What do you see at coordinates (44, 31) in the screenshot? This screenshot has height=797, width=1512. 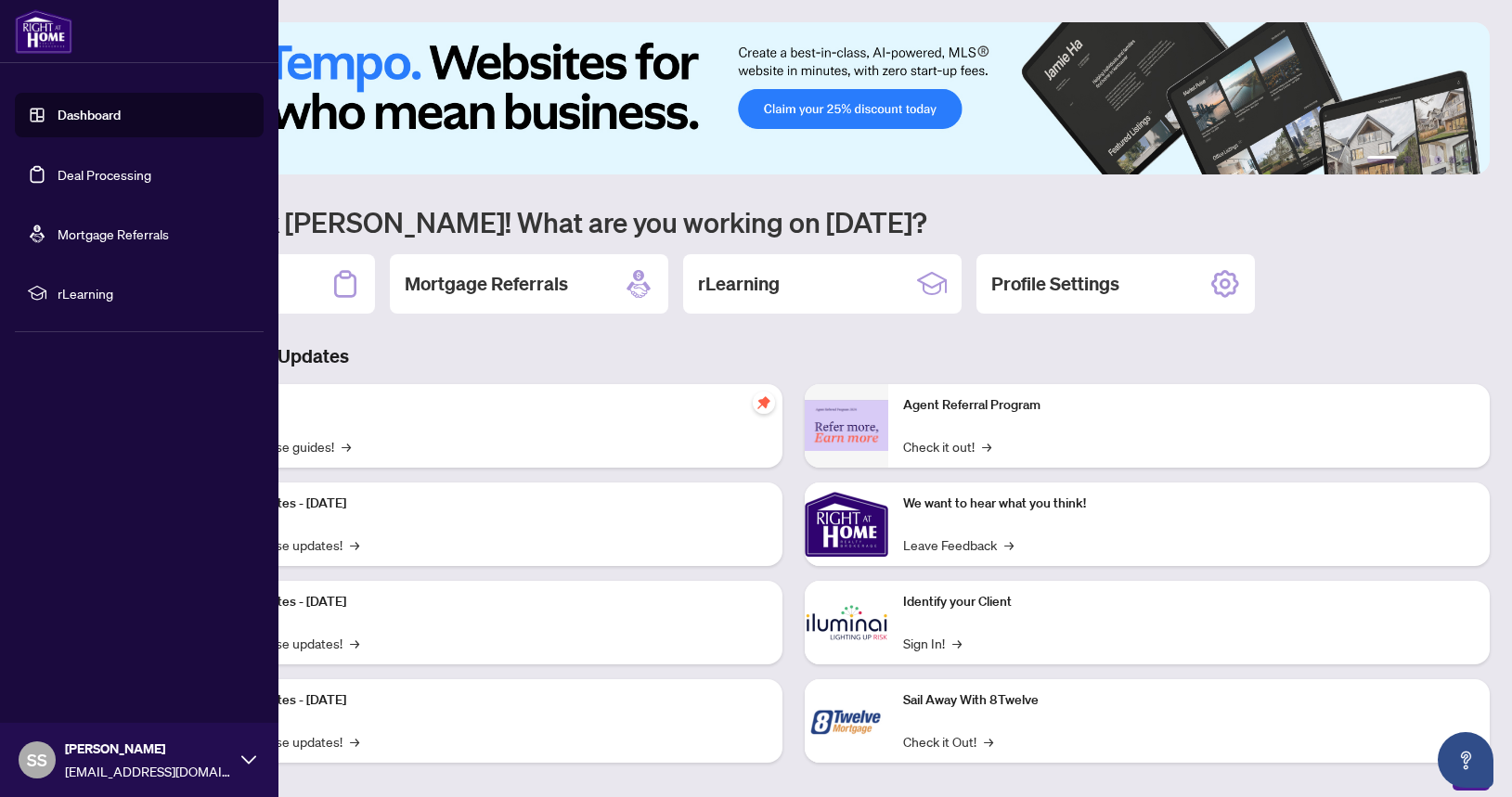 I see `img: logo` at bounding box center [44, 31].